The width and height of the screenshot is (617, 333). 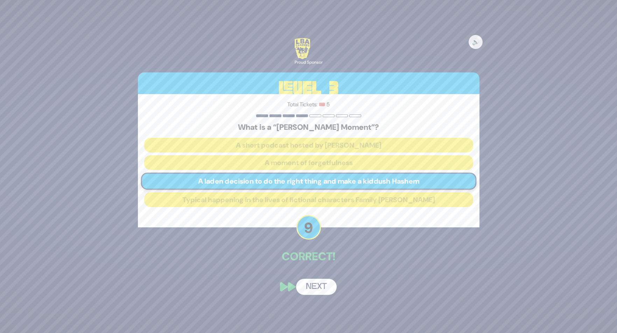 What do you see at coordinates (309, 227) in the screenshot?
I see `p: 9` at bounding box center [309, 227].